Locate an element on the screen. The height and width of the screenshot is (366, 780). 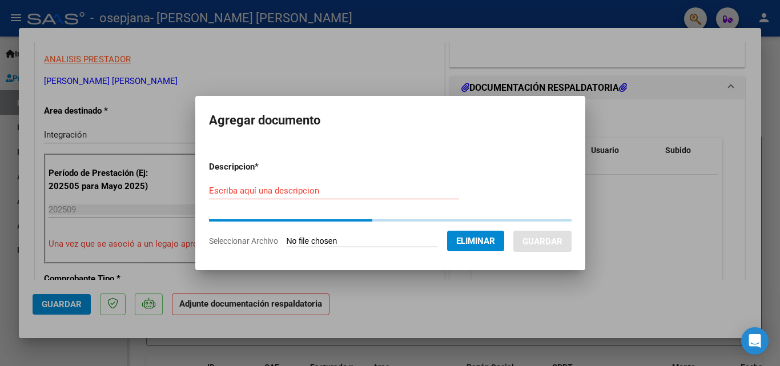
span: Eliminar is located at coordinates (476, 241).